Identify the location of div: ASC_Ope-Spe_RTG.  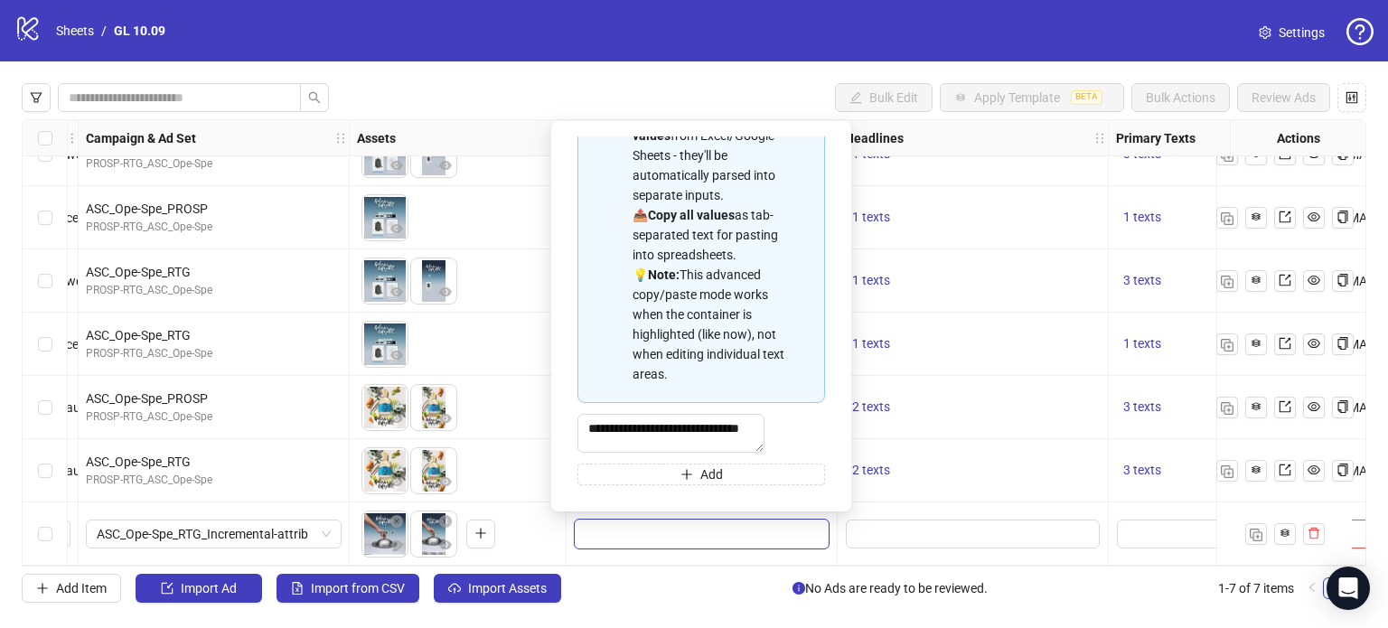
(213, 462).